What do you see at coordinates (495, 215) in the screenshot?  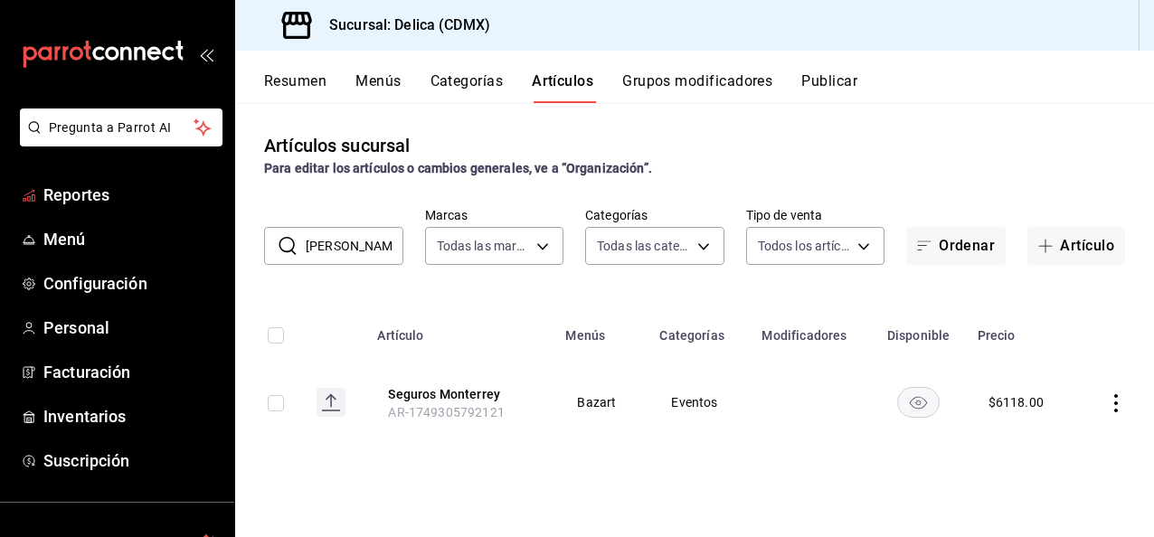 I see `label: Marcas` at bounding box center [495, 215].